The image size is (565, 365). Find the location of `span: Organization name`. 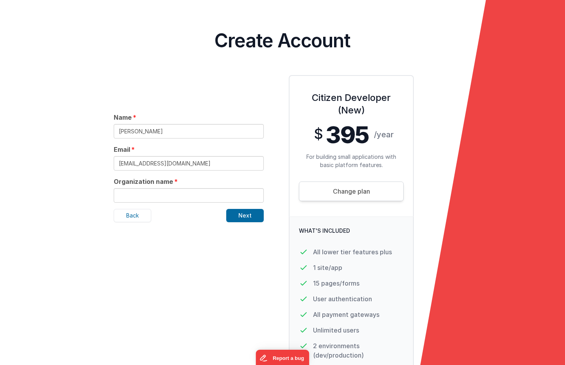

span: Organization name is located at coordinates (143, 181).